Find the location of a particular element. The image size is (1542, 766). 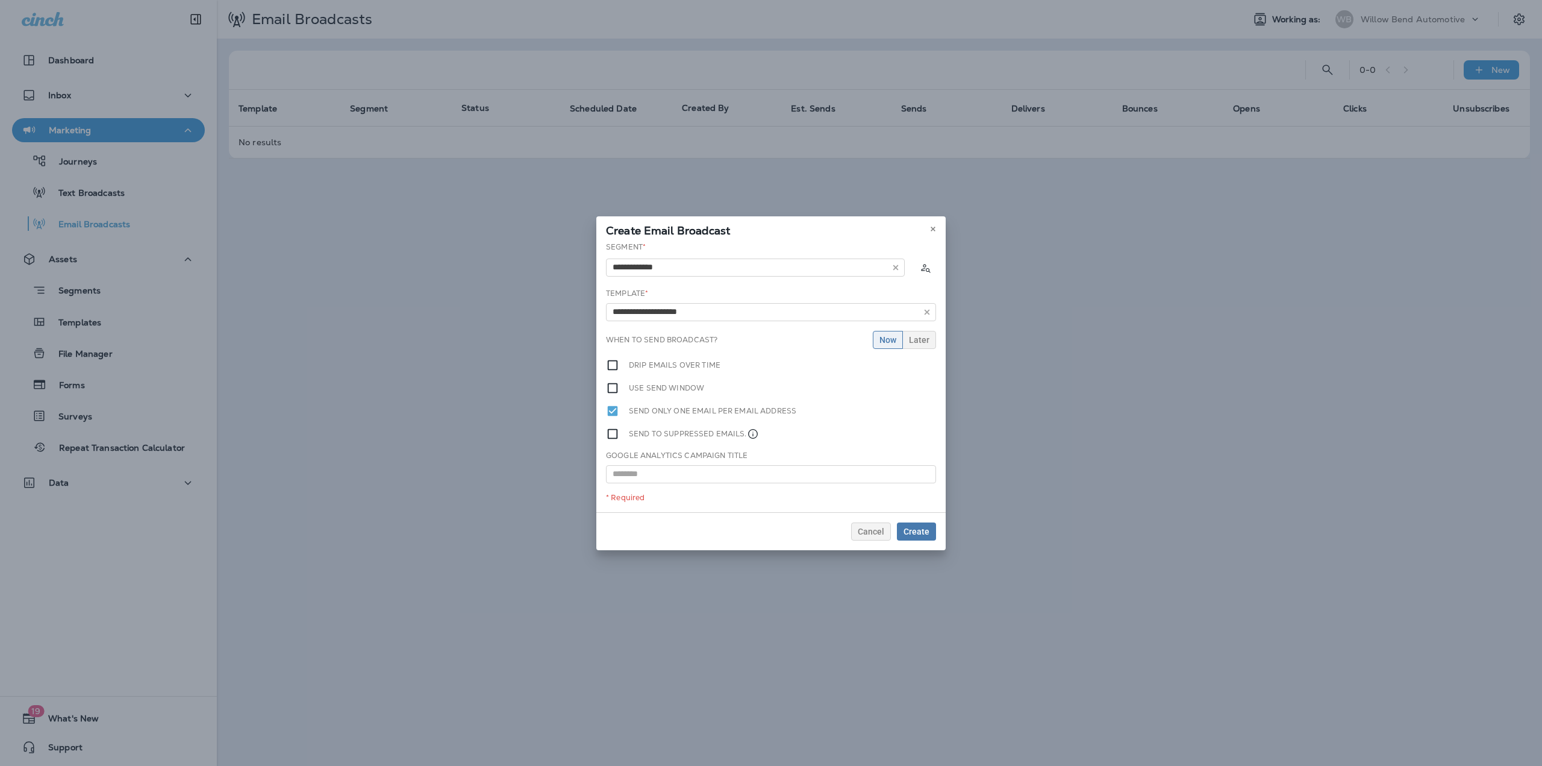

label: Google Analytics Campaign Title is located at coordinates (676, 455).